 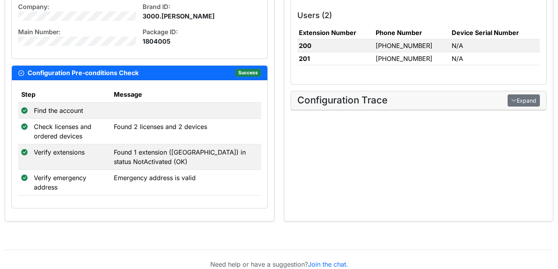 What do you see at coordinates (33, 7) in the screenshot?
I see `span: Company:` at bounding box center [33, 7].